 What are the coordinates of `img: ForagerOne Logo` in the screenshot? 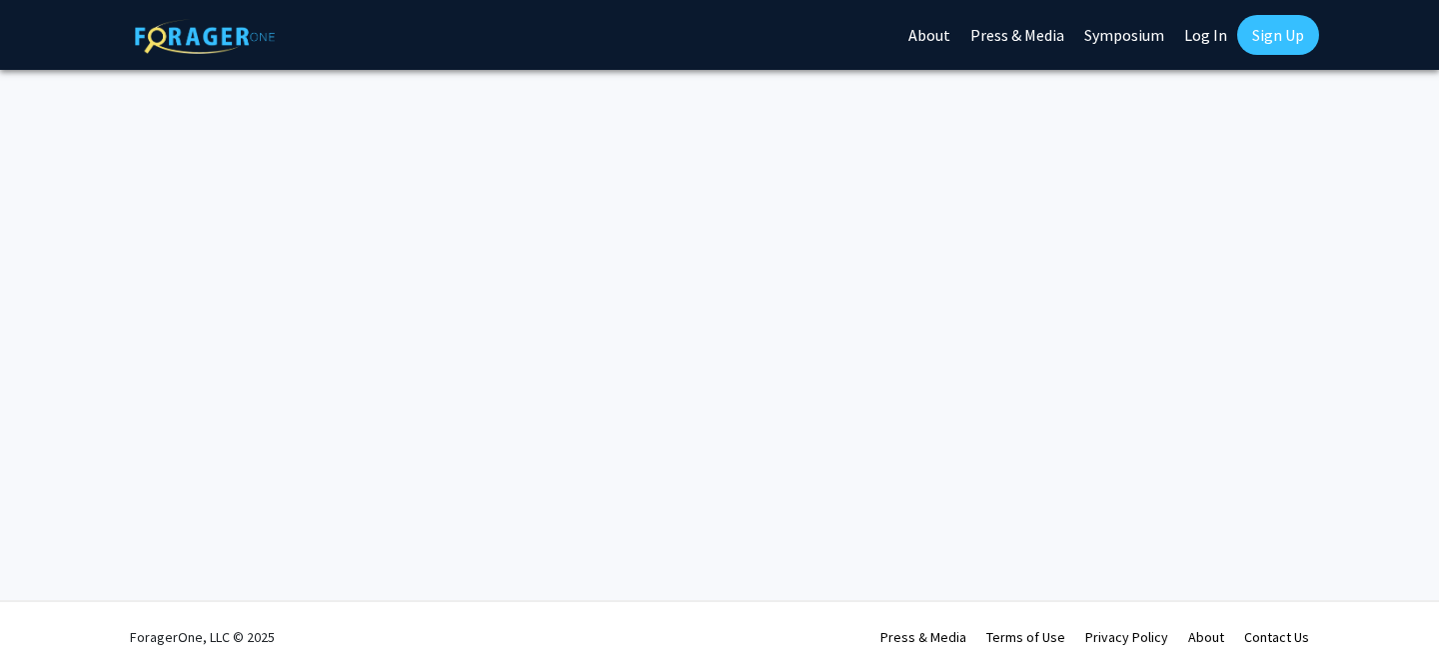 It's located at (205, 36).